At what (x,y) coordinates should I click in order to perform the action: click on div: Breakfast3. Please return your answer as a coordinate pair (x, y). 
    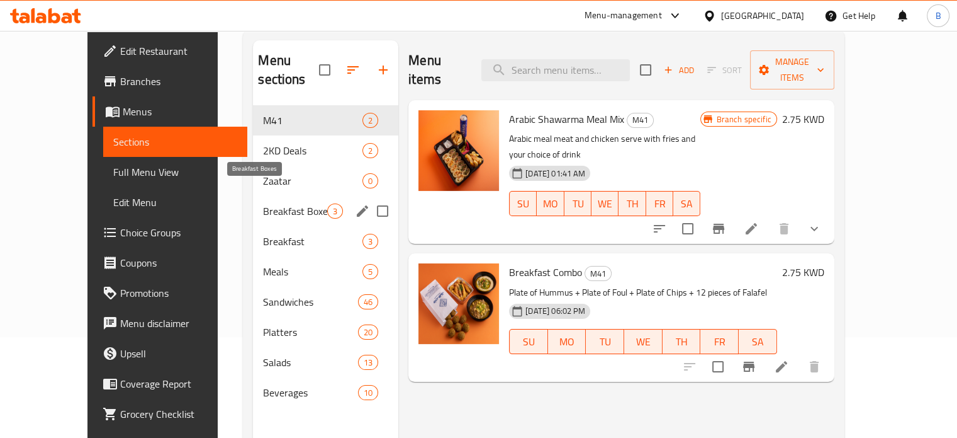
    Looking at the image, I should click on (325, 241).